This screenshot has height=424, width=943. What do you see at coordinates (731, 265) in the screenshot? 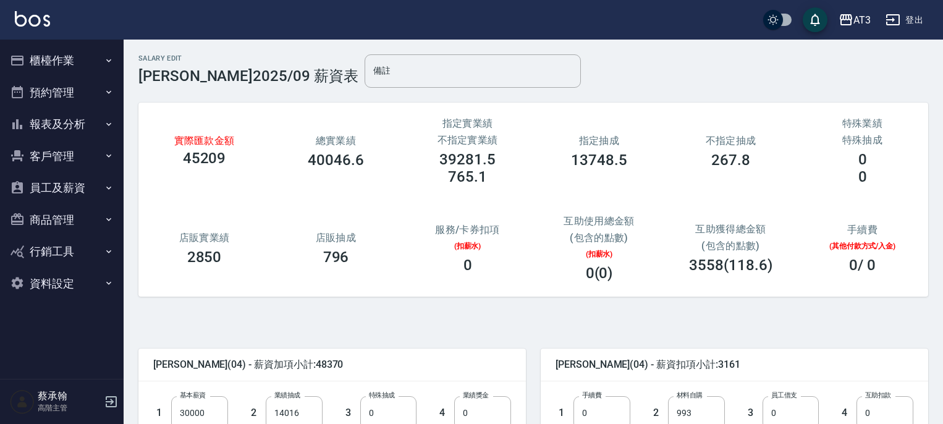
I see `h3: 3558(118.6)` at bounding box center [731, 265].